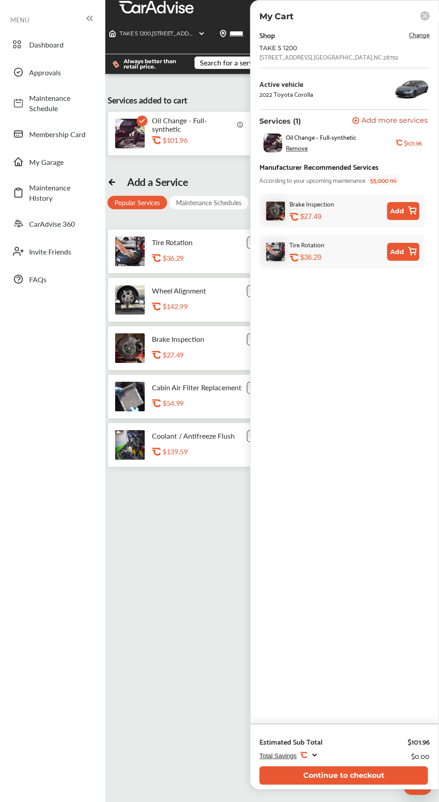  Describe the element at coordinates (116, 64) in the screenshot. I see `img: dollor_label_vector.a70140d1.svg` at that location.